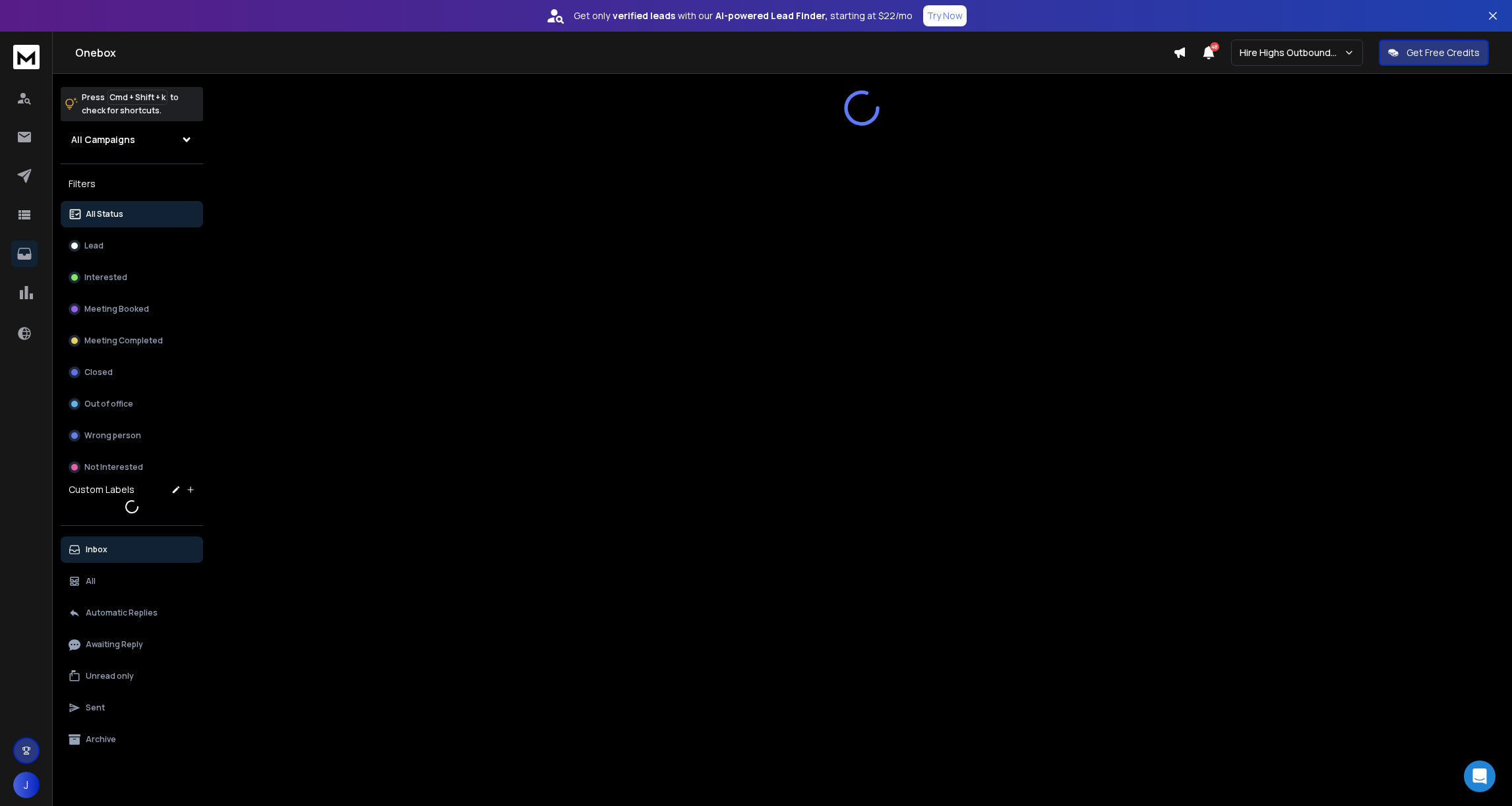  Describe the element at coordinates (95, 708) in the screenshot. I see `p: Sent` at that location.